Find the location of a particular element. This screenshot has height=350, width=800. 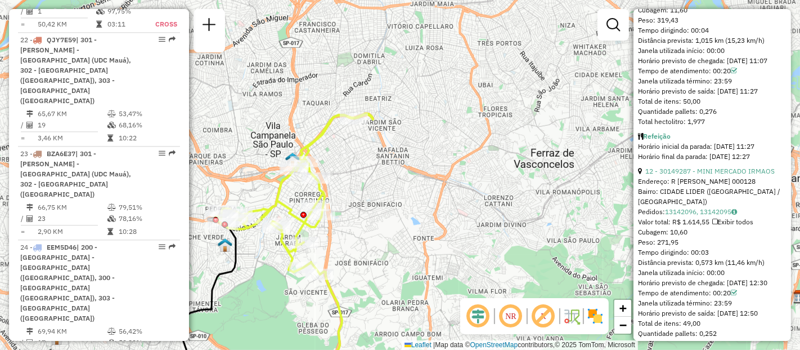

div: Total hectolitro: 1,952 is located at coordinates (713, 343).